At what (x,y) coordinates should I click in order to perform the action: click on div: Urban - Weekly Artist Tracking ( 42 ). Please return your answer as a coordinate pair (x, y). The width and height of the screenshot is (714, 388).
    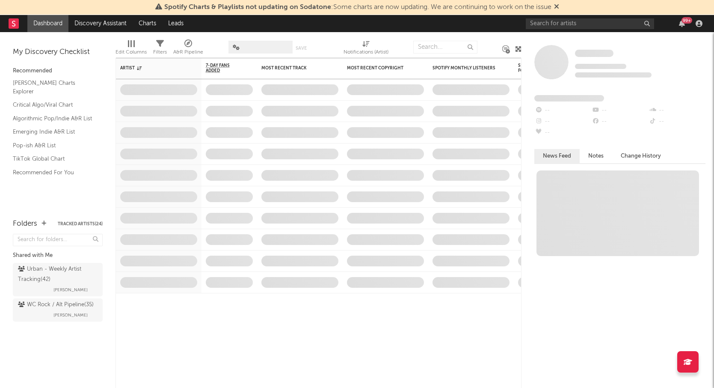
    Looking at the image, I should click on (57, 274).